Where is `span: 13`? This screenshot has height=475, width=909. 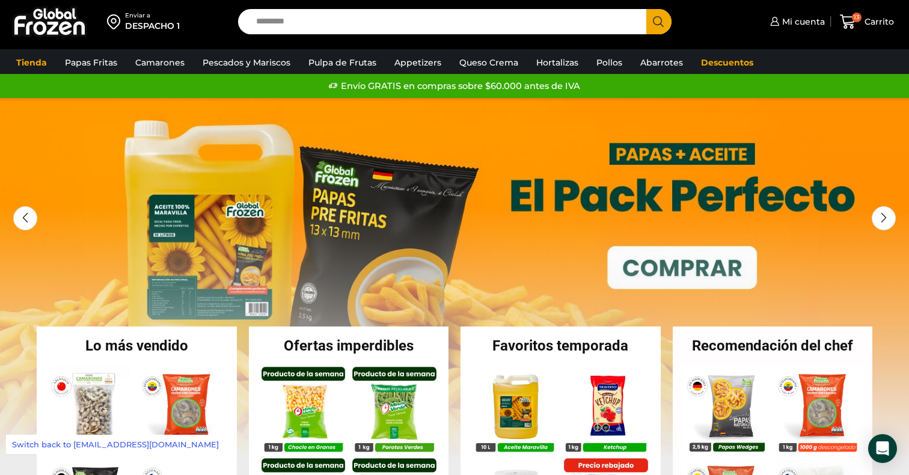
span: 13 is located at coordinates (856, 17).